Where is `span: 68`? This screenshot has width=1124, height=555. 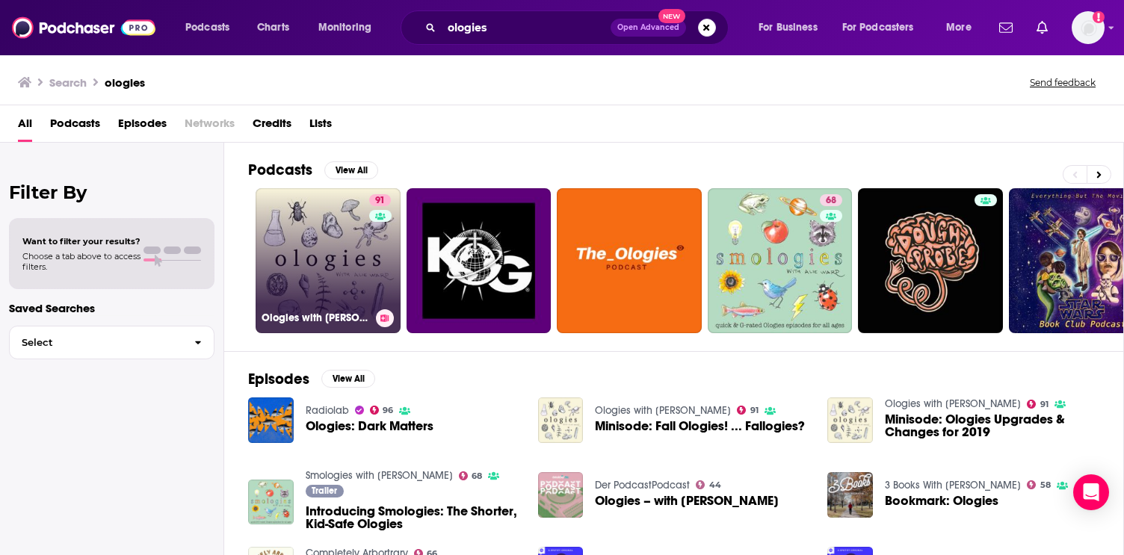 span: 68 is located at coordinates (831, 201).